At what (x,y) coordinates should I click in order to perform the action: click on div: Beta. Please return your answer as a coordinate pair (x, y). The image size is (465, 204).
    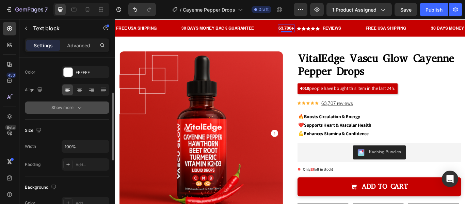
    Looking at the image, I should click on (11, 127).